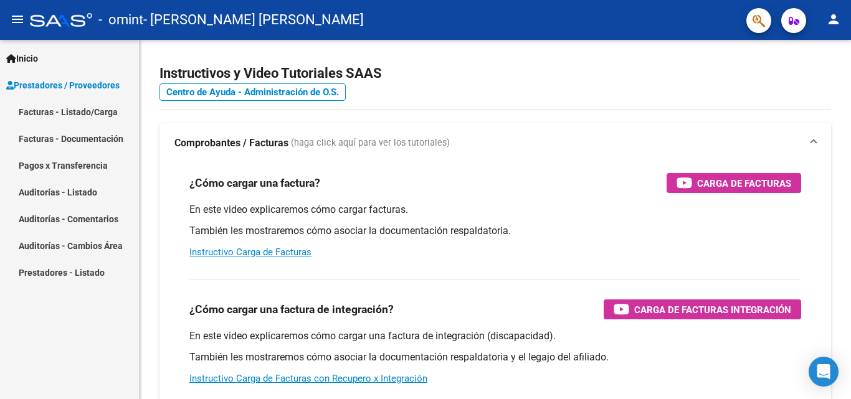  Describe the element at coordinates (22, 59) in the screenshot. I see `span: Inicio` at that location.